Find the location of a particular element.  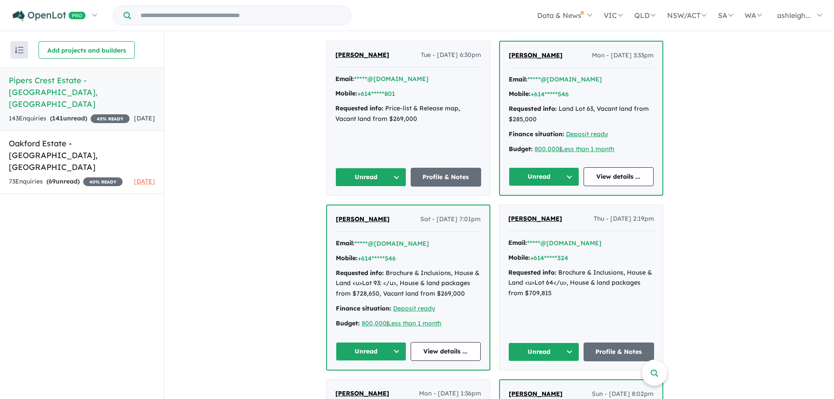

input: Try estate name, suburb, builder or developer is located at coordinates (241, 15).